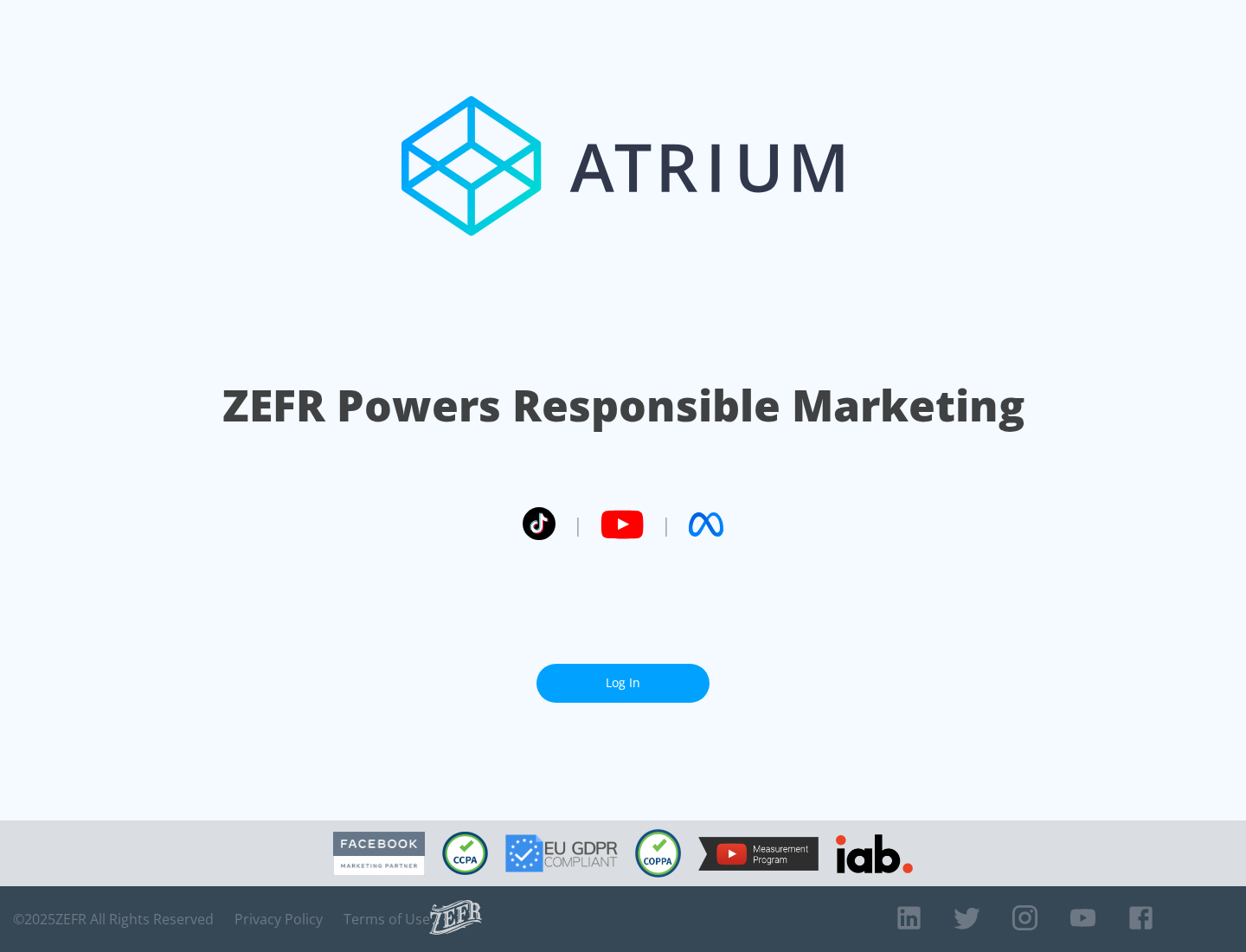 The image size is (1246, 952). Describe the element at coordinates (379, 853) in the screenshot. I see `img: Facebook Marketing Partner` at that location.